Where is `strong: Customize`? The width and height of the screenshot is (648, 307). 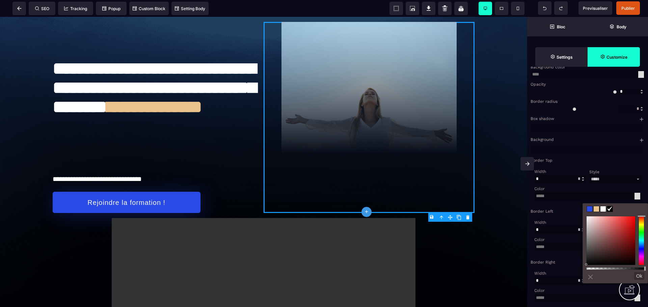
strong: Customize is located at coordinates (617, 57).